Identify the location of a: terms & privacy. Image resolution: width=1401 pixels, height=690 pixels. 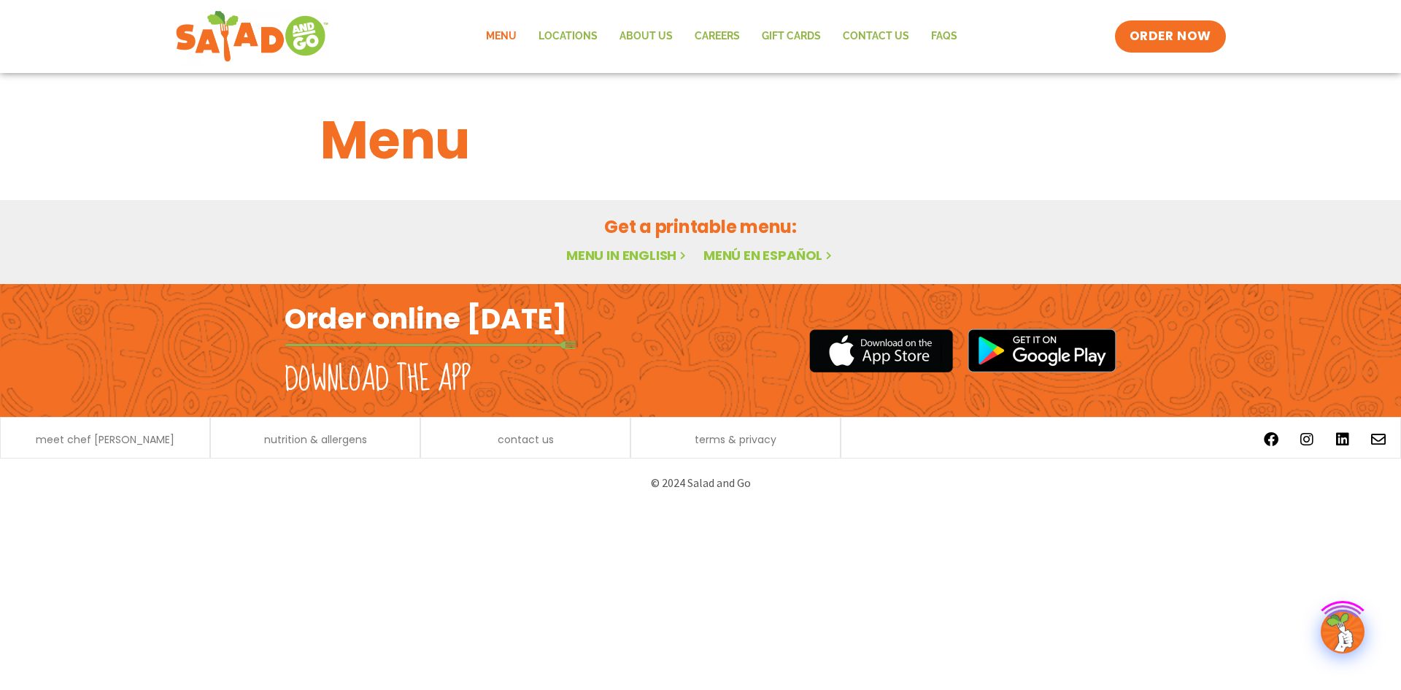
(736, 439).